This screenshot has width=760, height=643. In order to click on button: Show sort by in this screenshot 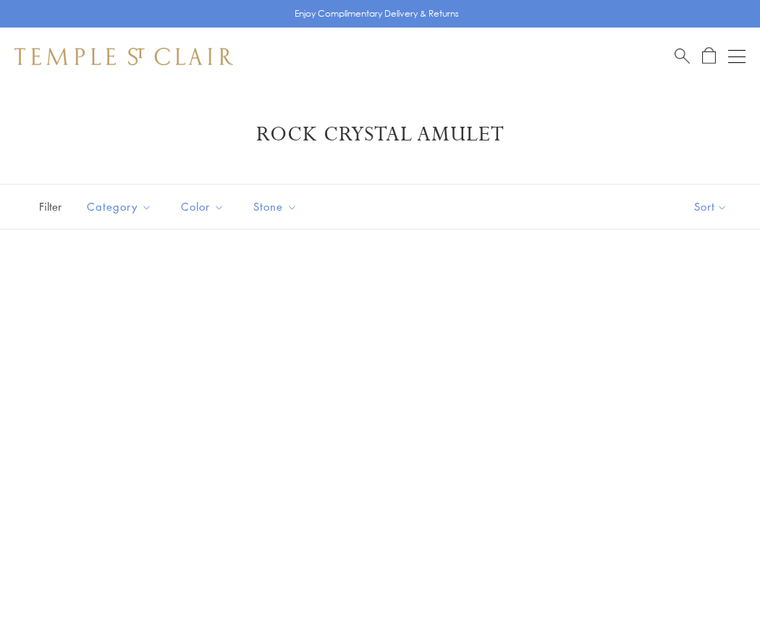, I will do `click(711, 206)`.